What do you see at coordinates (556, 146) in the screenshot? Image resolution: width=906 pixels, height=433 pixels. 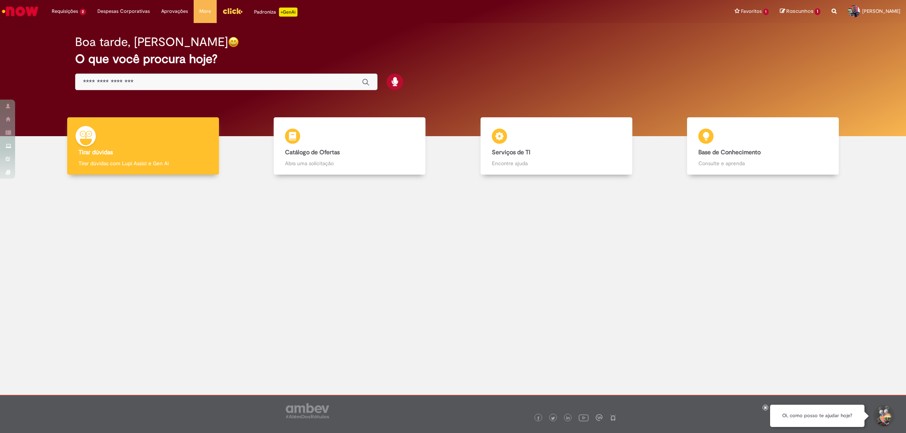 I see `a: Serviços de TI Encontre ajuda` at bounding box center [556, 146].